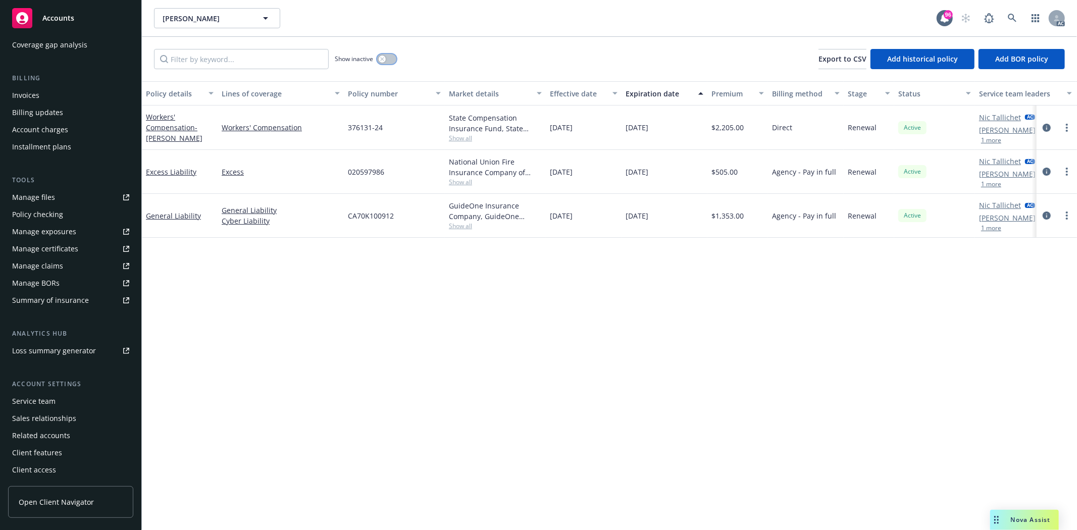  Describe the element at coordinates (394, 93) in the screenshot. I see `button: Policy number` at that location.